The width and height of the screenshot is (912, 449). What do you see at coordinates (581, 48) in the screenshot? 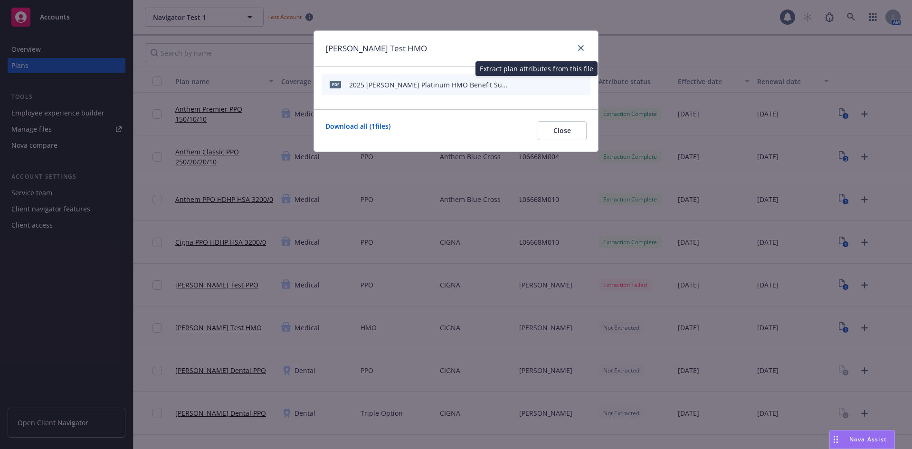
I see `a: close` at bounding box center [581, 48].